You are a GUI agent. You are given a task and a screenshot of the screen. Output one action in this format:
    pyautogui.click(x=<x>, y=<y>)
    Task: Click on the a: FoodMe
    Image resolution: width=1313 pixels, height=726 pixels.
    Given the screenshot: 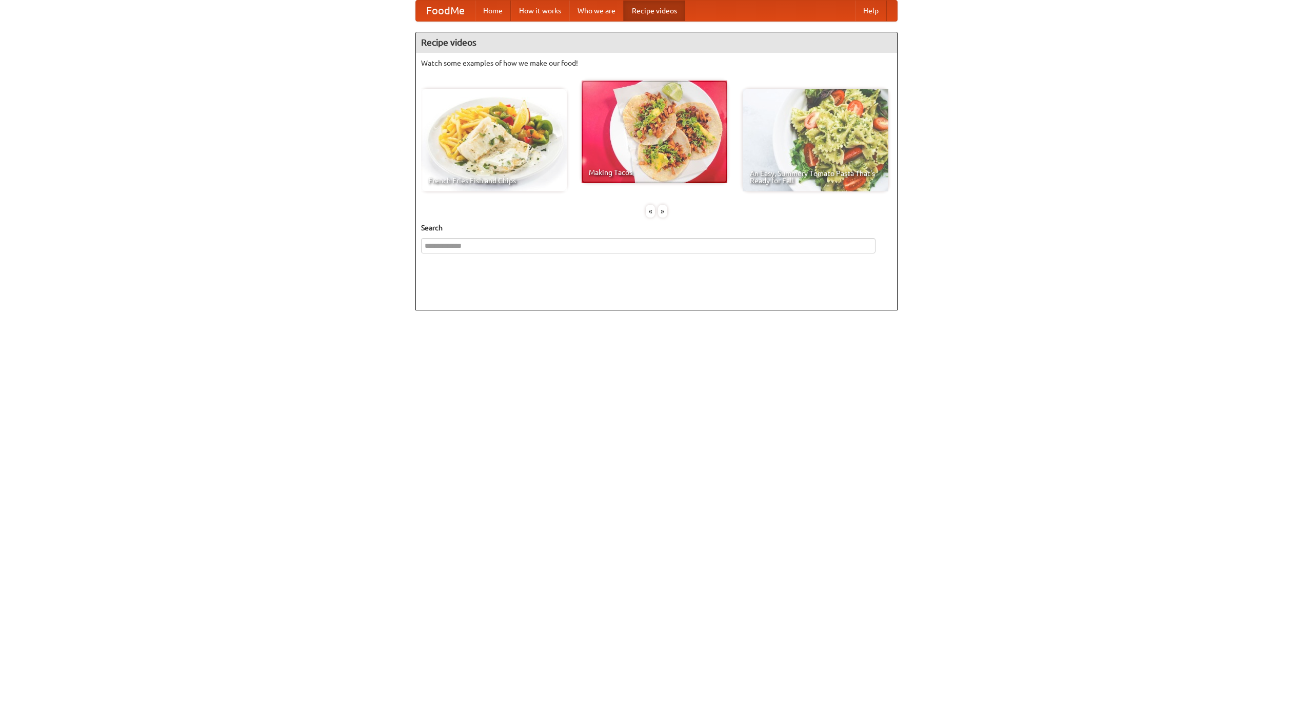 What is the action you would take?
    pyautogui.click(x=445, y=11)
    